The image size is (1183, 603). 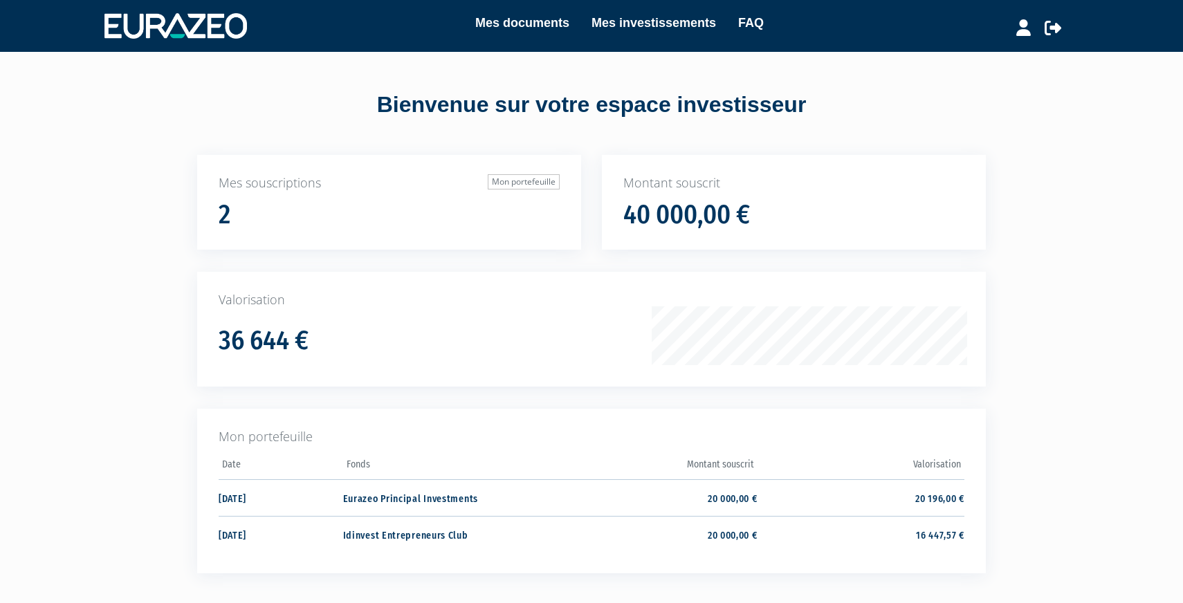 I want to click on a: Mes documents, so click(x=522, y=23).